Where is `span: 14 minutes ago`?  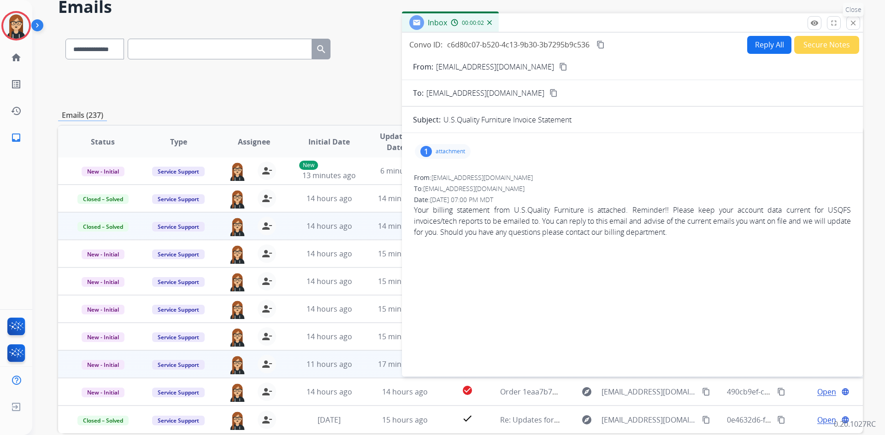 span: 14 minutes ago is located at coordinates (405, 226).